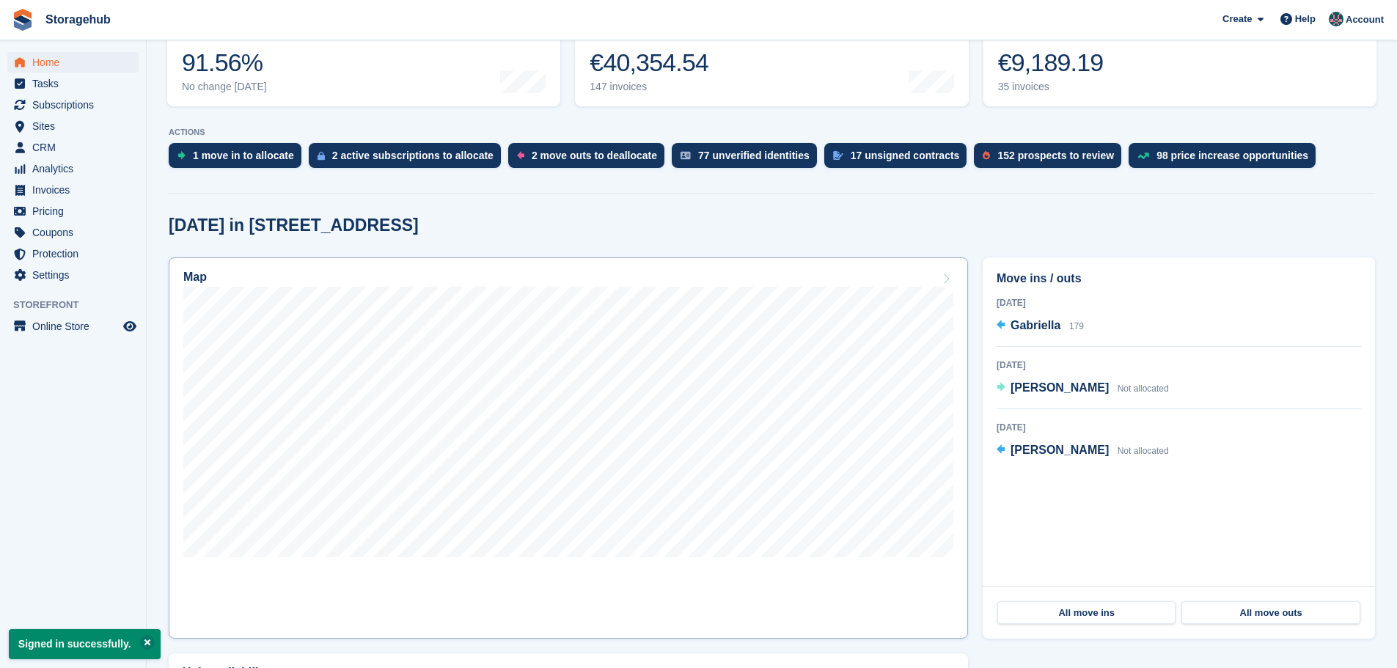 Image resolution: width=1397 pixels, height=668 pixels. What do you see at coordinates (1336, 19) in the screenshot?
I see `img: Anirudh Muralidharan` at bounding box center [1336, 19].